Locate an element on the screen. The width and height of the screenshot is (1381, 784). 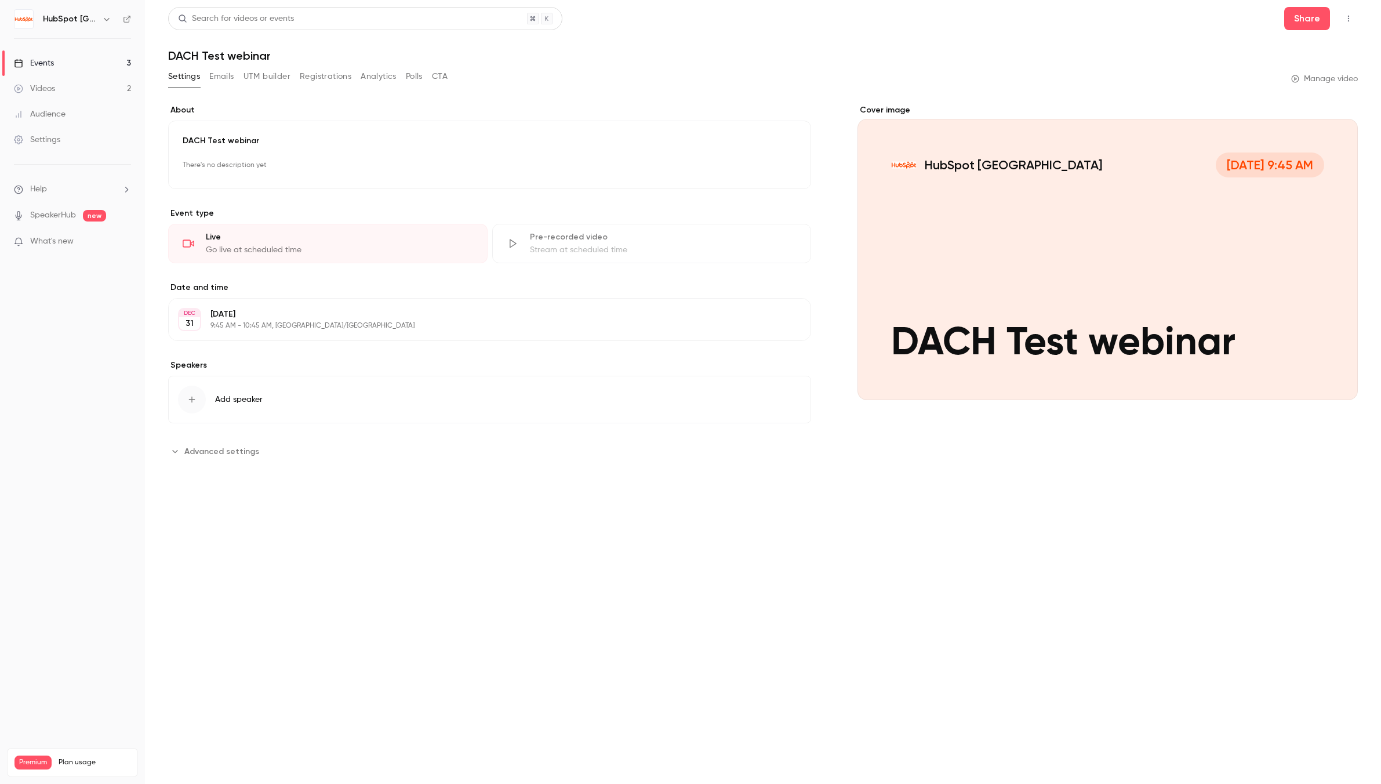
div: Pre-recorded videoStream at scheduled time is located at coordinates (652, 243).